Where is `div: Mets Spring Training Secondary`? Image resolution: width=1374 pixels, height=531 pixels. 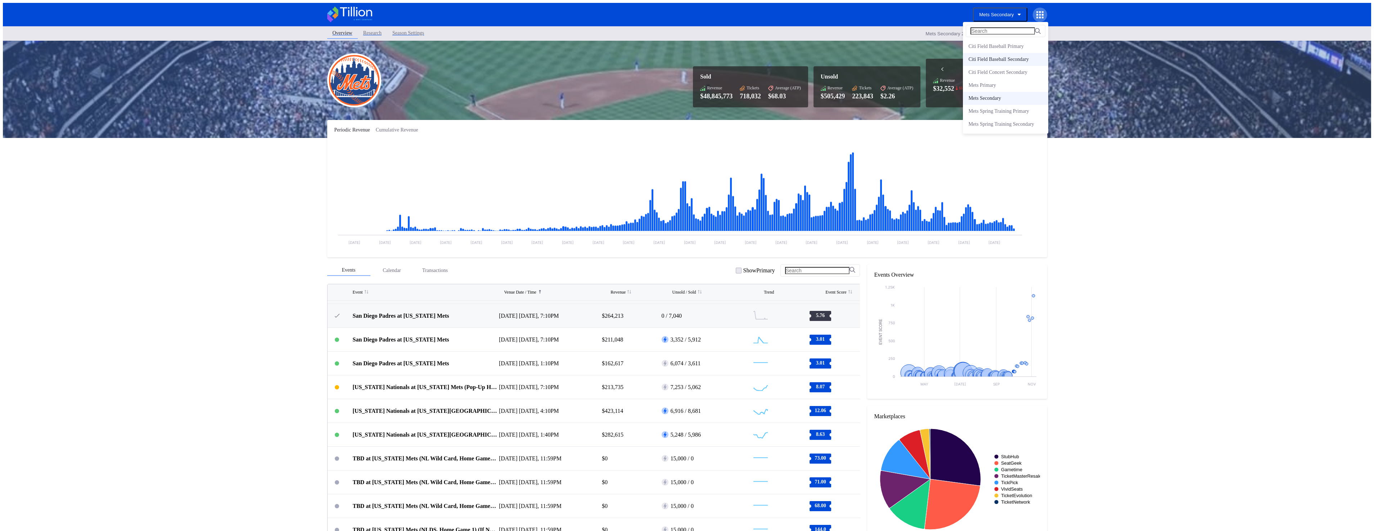
div: Mets Spring Training Secondary is located at coordinates (1001, 124).